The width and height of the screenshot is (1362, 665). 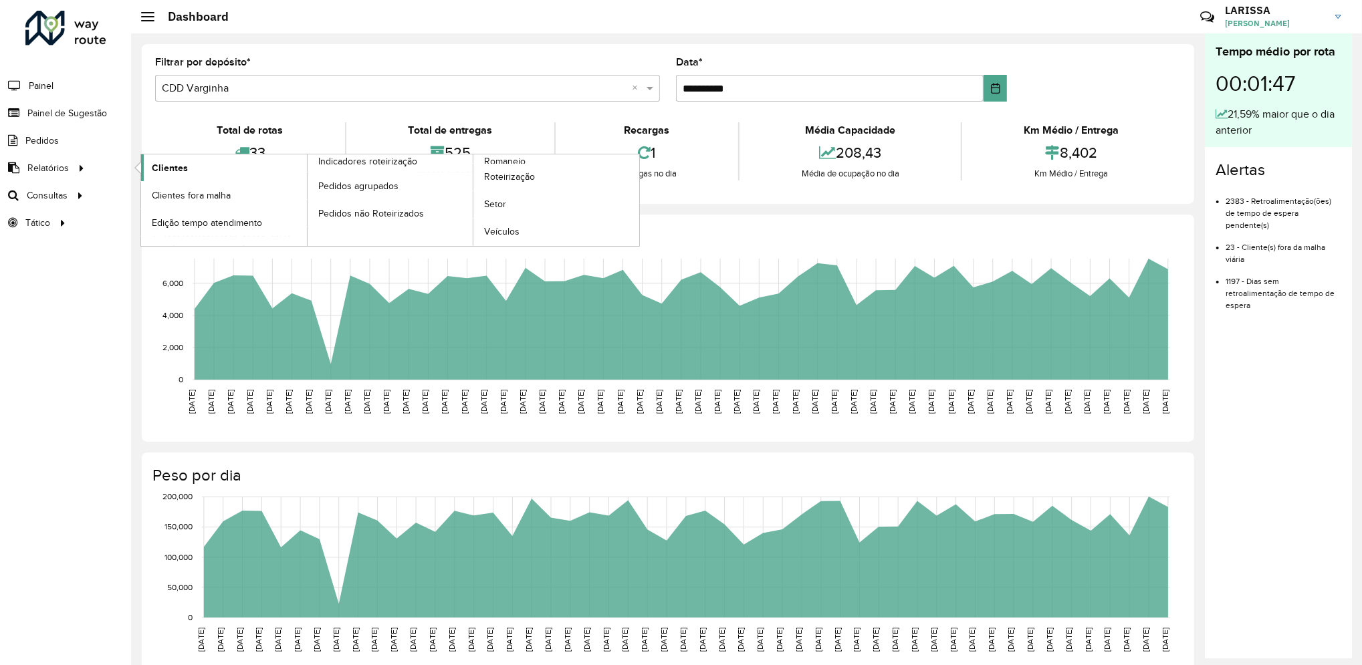 I want to click on div: 00:01:47, so click(x=1279, y=84).